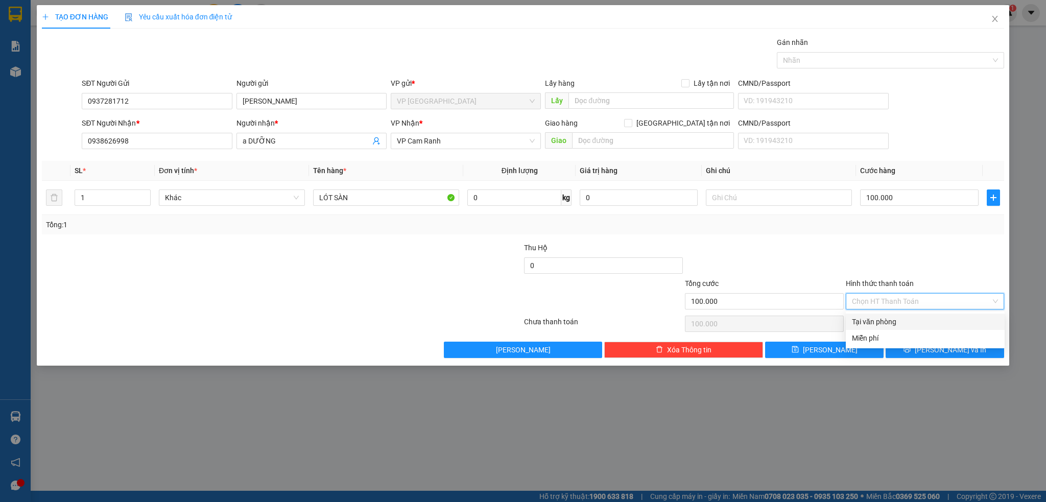 The image size is (1046, 502). Describe the element at coordinates (466, 141) in the screenshot. I see `span: VP Cam Ranh` at that location.